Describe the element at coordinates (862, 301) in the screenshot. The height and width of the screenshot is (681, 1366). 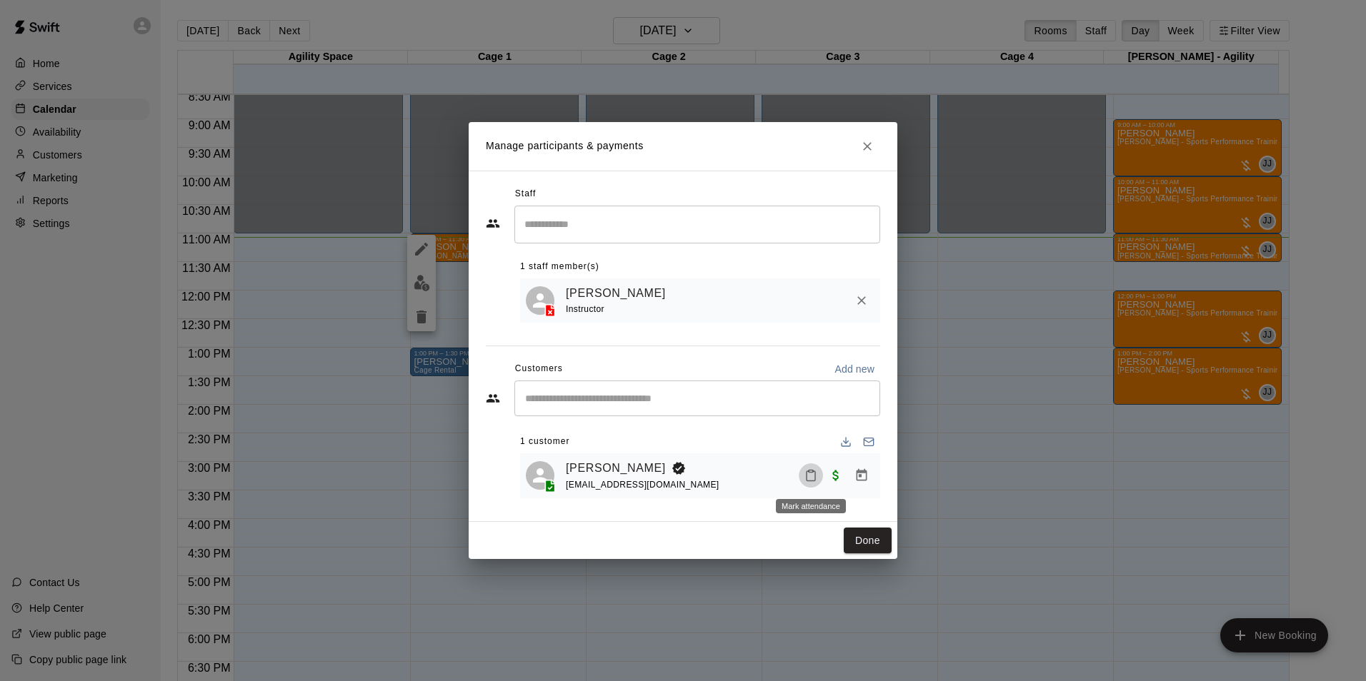
I see `button: Remove` at that location.